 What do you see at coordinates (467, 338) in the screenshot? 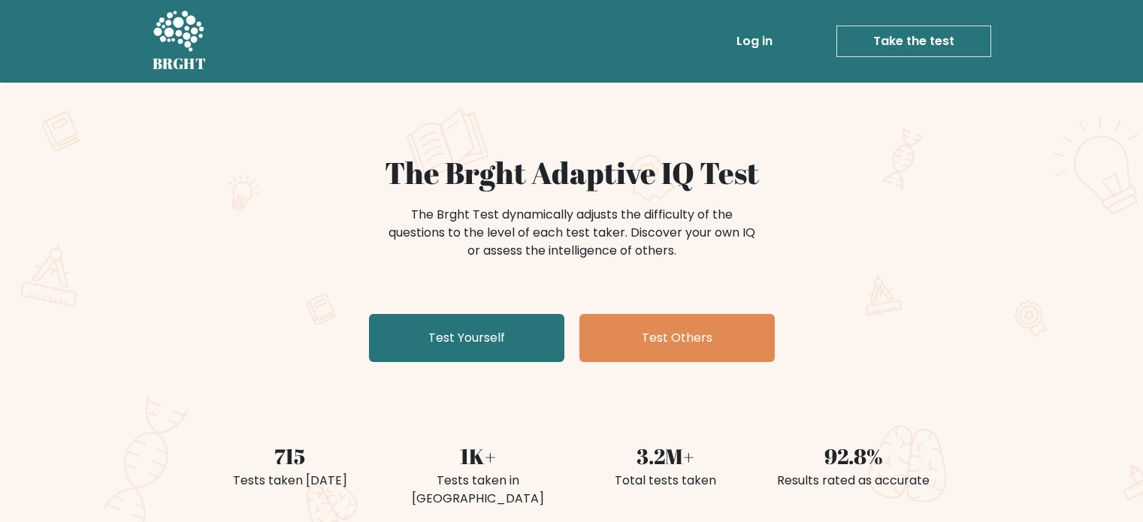
I see `a: Test Yourself` at bounding box center [467, 338].